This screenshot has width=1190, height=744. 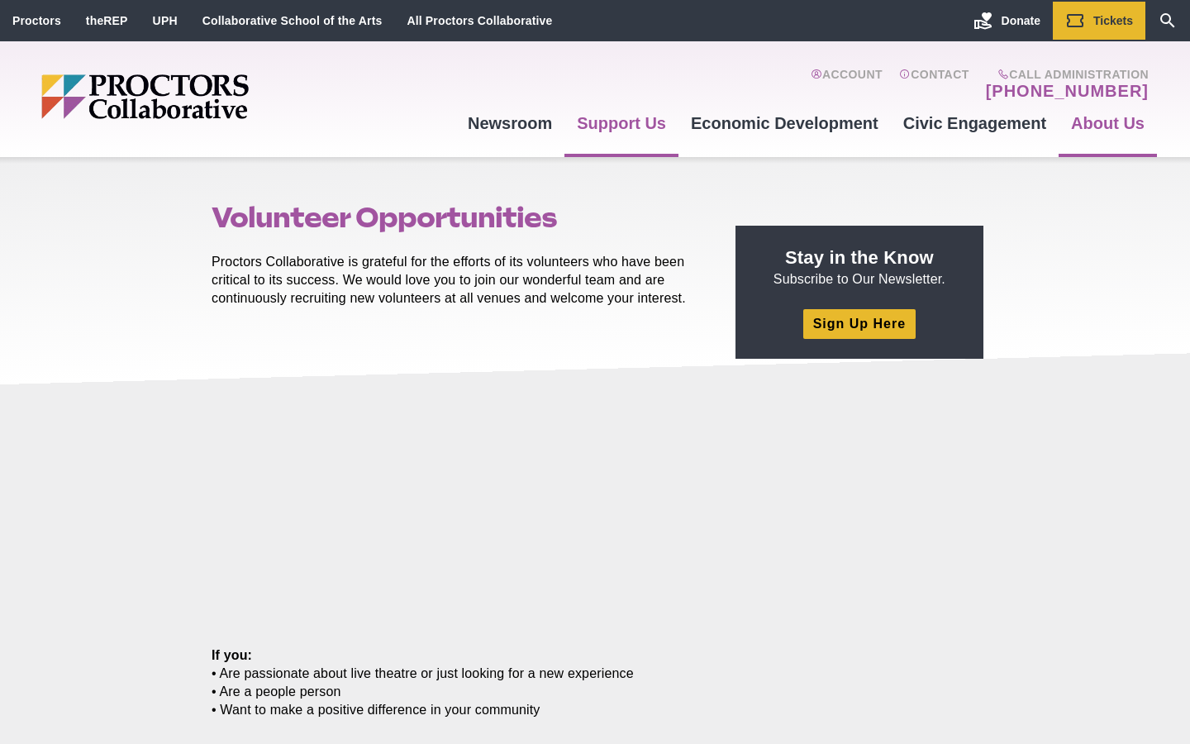 I want to click on a: Collaborative School of the Arts, so click(x=293, y=21).